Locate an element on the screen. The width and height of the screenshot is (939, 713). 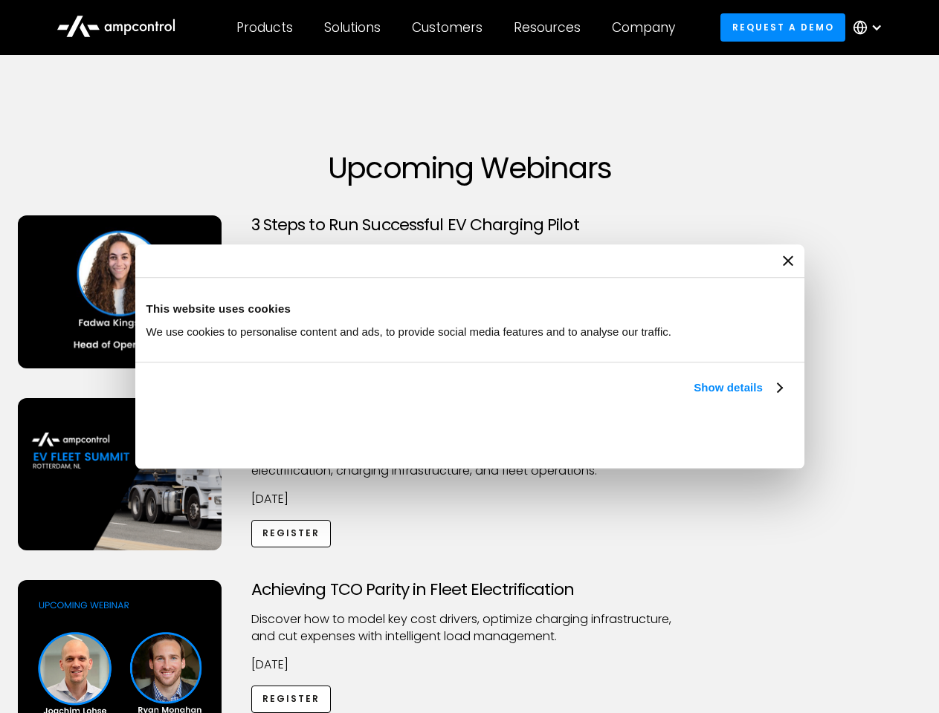
p: Discover how to model key cost drivers, optimize charging infrastructure, and cut expenses with i... is located at coordinates (470, 628).